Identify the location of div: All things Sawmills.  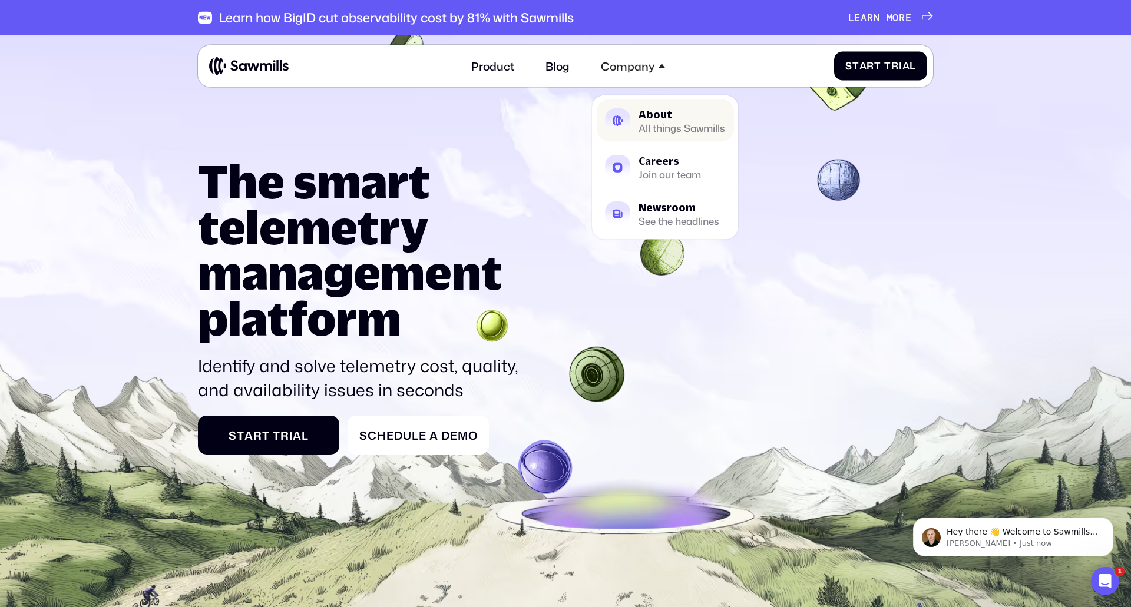
(682, 128).